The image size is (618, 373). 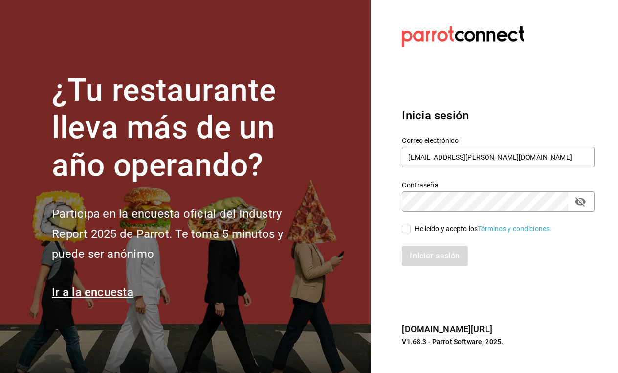 What do you see at coordinates (184, 234) in the screenshot?
I see `h2: Participa en la encuesta oficial del Industry Report 2025 de Parrot. Te toma 5 minutos y puede se...` at bounding box center [184, 234].